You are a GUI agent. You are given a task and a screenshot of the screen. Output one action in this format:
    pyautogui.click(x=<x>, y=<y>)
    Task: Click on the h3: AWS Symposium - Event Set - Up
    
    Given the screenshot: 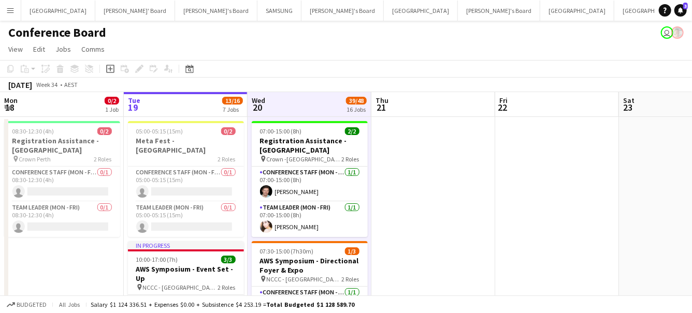 What is the action you would take?
    pyautogui.click(x=186, y=274)
    